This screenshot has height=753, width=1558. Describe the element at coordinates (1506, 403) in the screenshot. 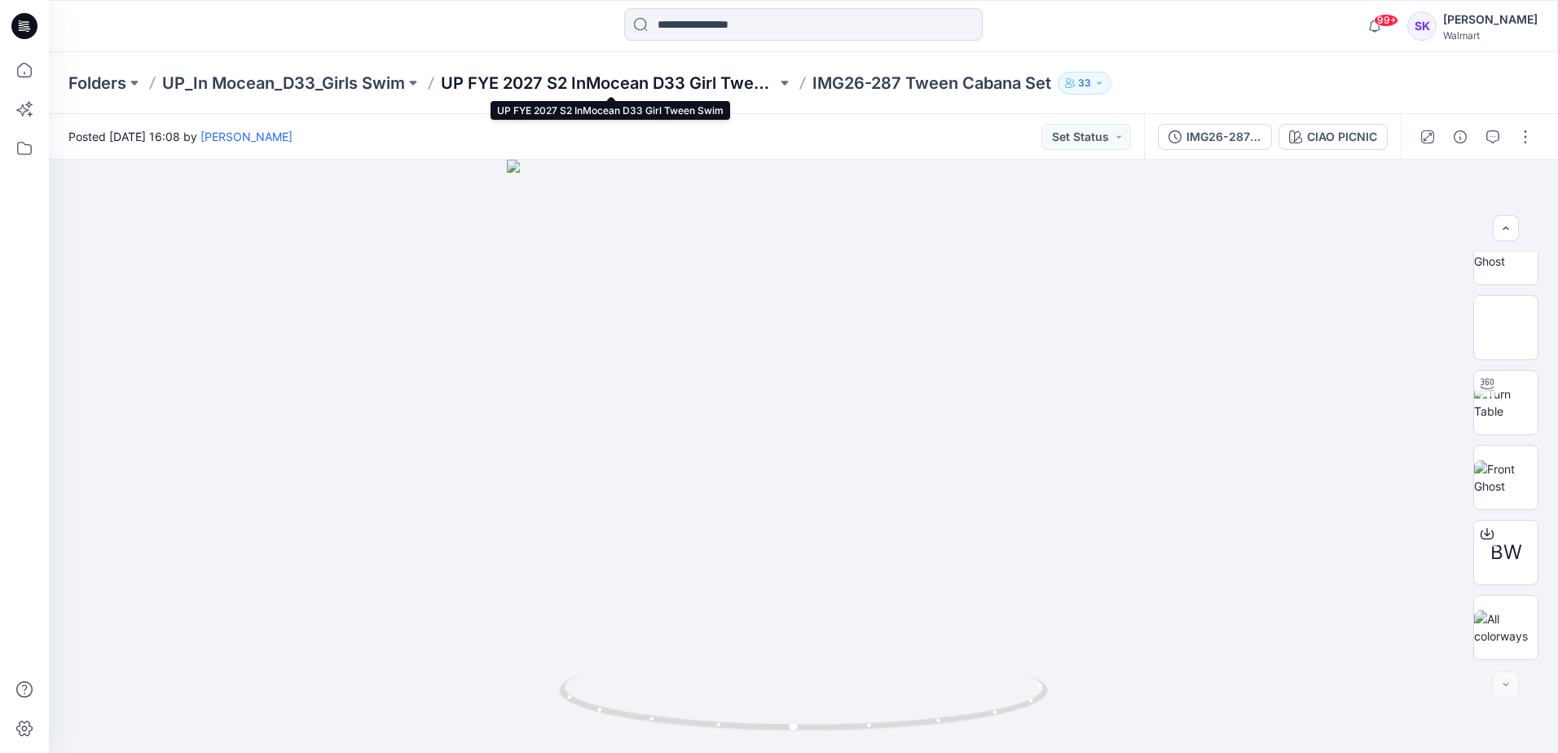

I see `img: Turn Table` at that location.